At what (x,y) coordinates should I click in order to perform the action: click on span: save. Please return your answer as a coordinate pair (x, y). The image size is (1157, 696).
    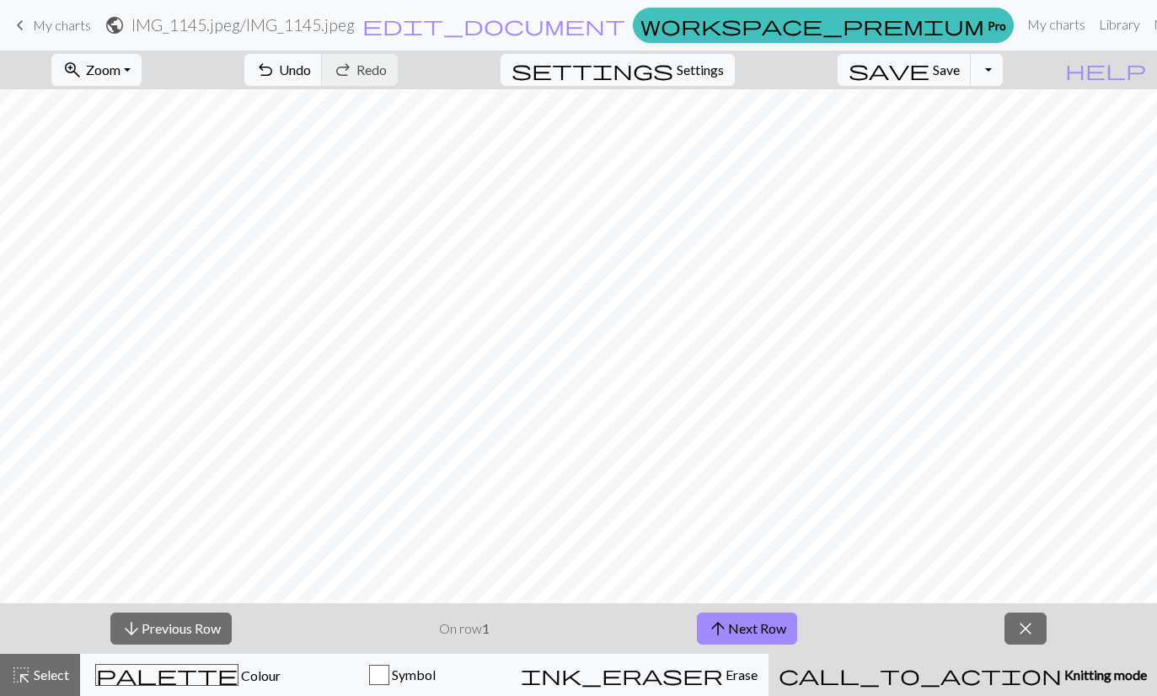
    Looking at the image, I should click on (889, 70).